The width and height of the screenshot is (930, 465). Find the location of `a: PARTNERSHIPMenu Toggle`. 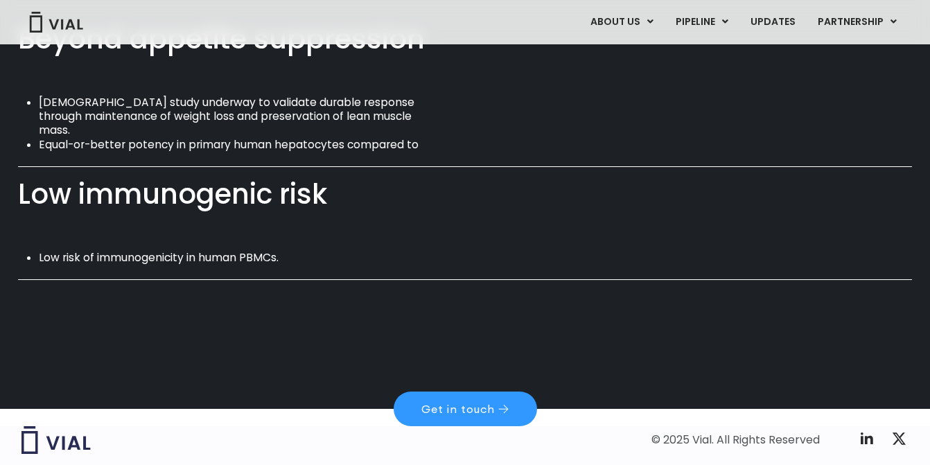

a: PARTNERSHIPMenu Toggle is located at coordinates (857, 22).